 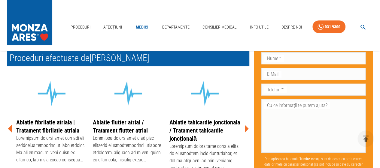 I want to click on a: Afecțiuni, so click(x=113, y=27).